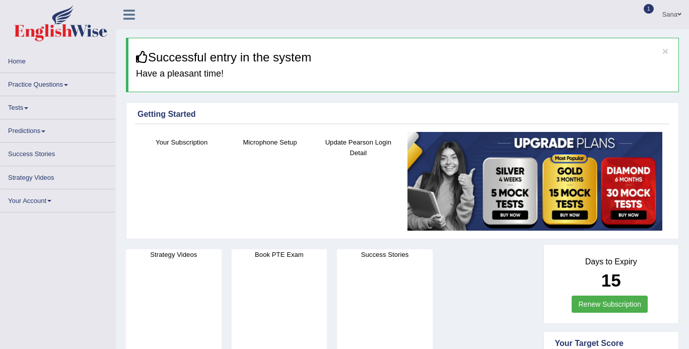 Image resolution: width=689 pixels, height=349 pixels. Describe the element at coordinates (174, 254) in the screenshot. I see `h4: Strategy Videos` at that location.